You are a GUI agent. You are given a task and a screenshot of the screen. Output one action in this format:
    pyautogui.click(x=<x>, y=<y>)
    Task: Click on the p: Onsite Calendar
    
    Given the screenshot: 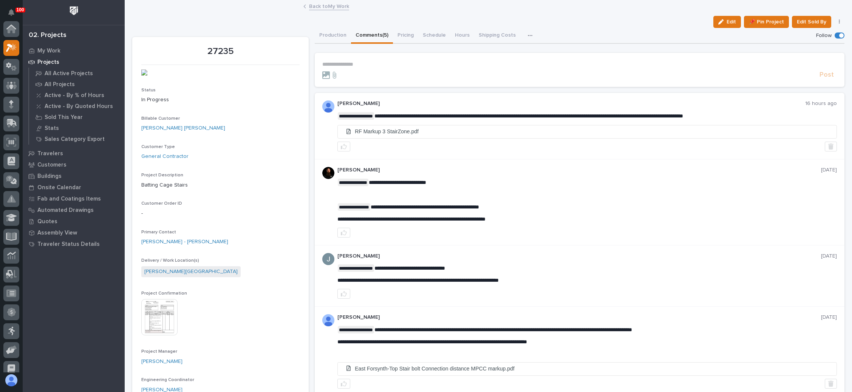 What is the action you would take?
    pyautogui.click(x=59, y=188)
    